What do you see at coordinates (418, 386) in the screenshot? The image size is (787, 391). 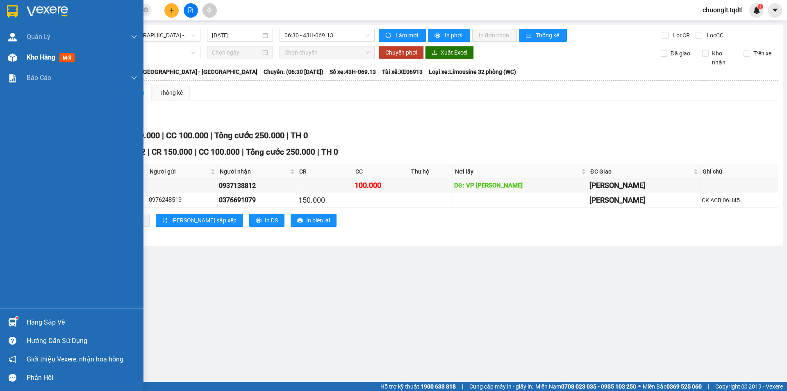 I see `span: Hỗ trợ kỹ thuật:` at bounding box center [418, 386].